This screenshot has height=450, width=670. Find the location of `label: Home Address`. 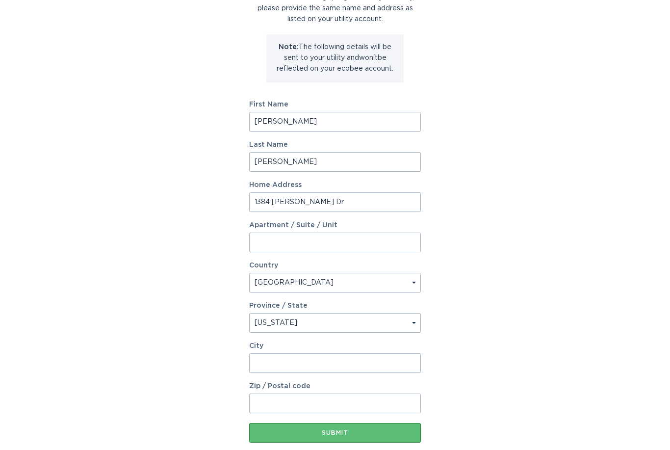

label: Home Address is located at coordinates (335, 185).